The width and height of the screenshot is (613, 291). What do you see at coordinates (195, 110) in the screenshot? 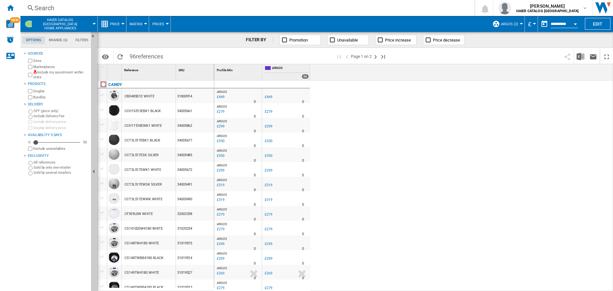
I see `div: 34005661` at bounding box center [195, 110].